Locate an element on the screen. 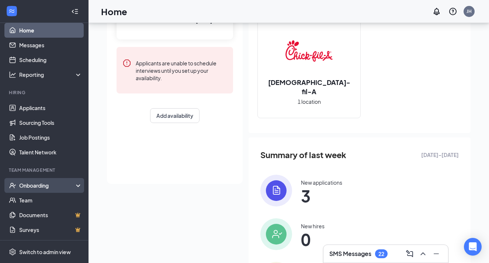 The image size is (489, 263). a: Applicants is located at coordinates (51, 108).